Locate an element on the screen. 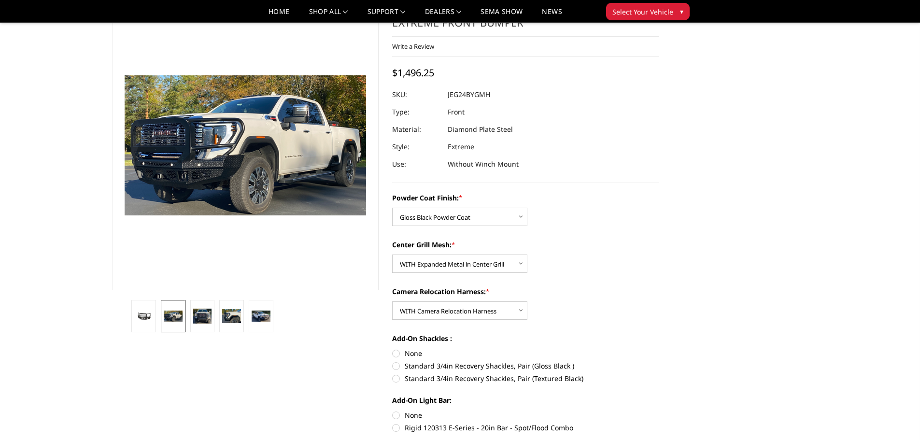 This screenshot has height=440, width=920. label: Standard 3/4in Recovery Shackles, Pair (Textured Black) is located at coordinates (526, 378).